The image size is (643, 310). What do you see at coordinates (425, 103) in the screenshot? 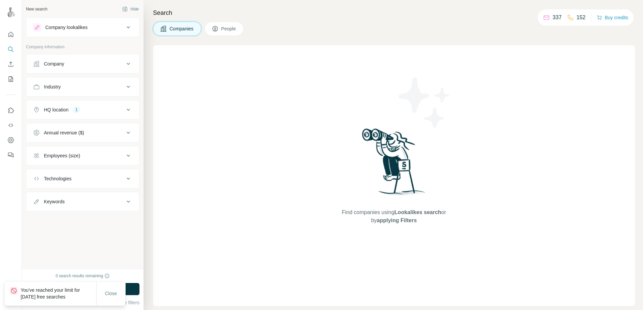
I see `img: Surfe Illustration - Stars` at bounding box center [425, 103].